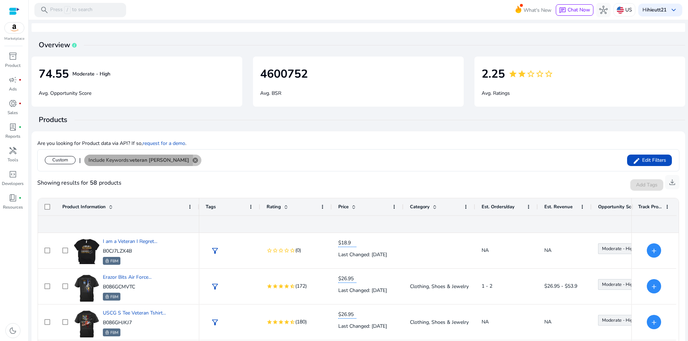  Describe the element at coordinates (649, 160) in the screenshot. I see `button: Edit Filters` at that location.